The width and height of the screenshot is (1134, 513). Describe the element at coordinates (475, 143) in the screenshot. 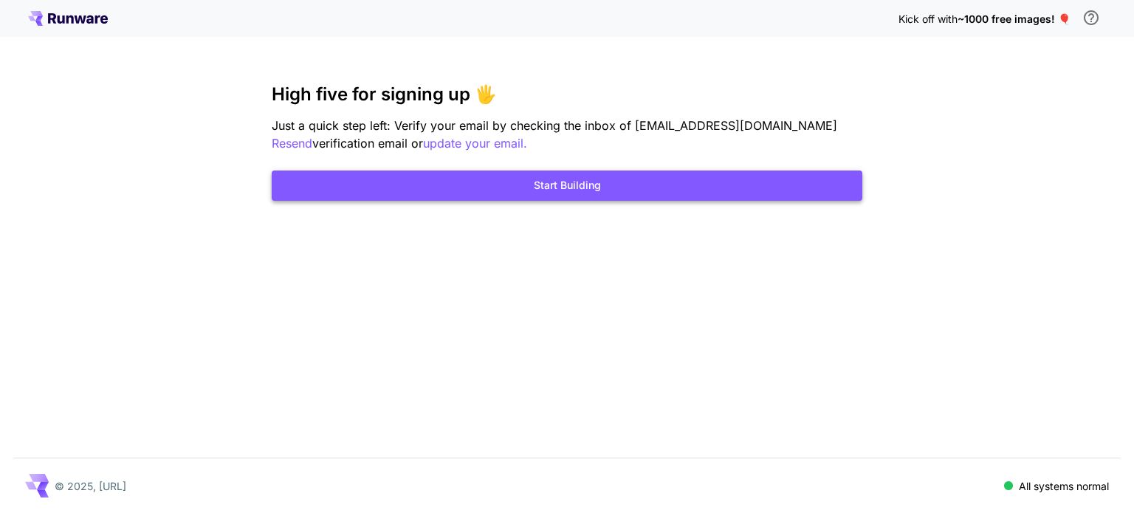

I see `button: update your email.` at that location.